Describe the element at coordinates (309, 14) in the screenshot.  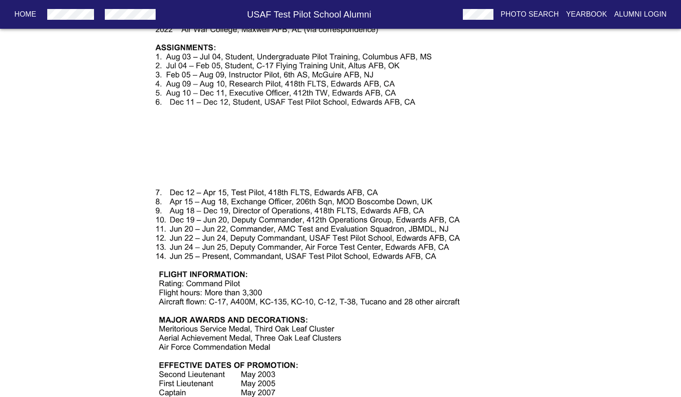
I see `h6: USAF Test Pilot School Alumni` at that location.